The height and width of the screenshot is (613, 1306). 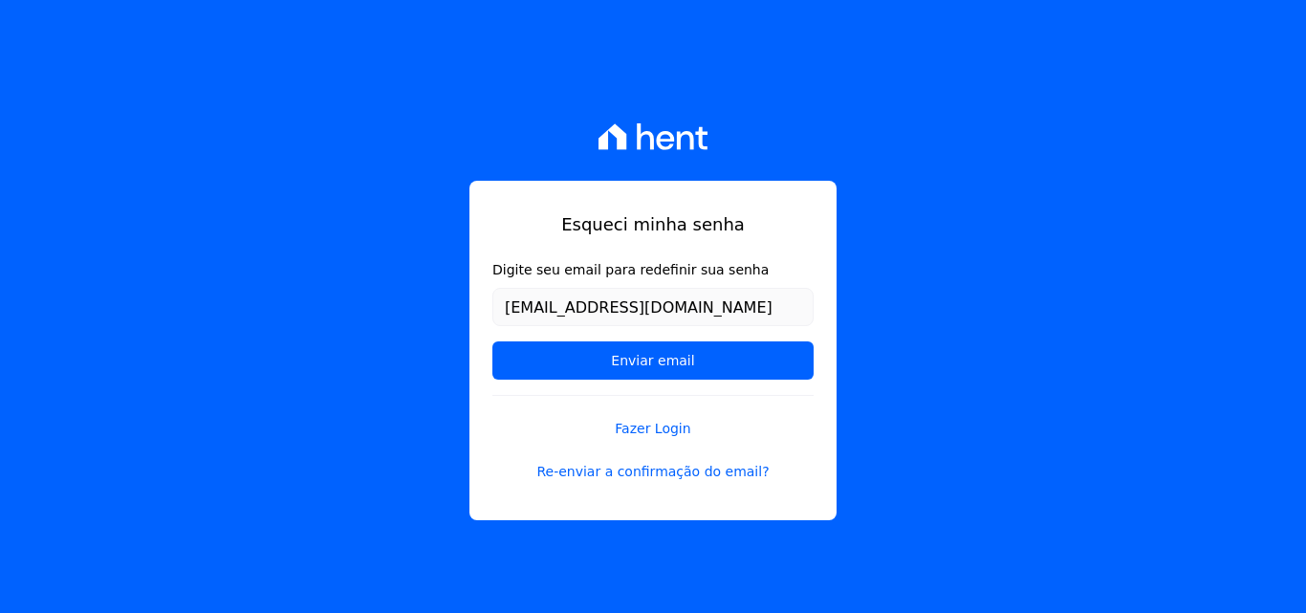 I want to click on a: Re-enviar a confirmação do email?, so click(x=653, y=471).